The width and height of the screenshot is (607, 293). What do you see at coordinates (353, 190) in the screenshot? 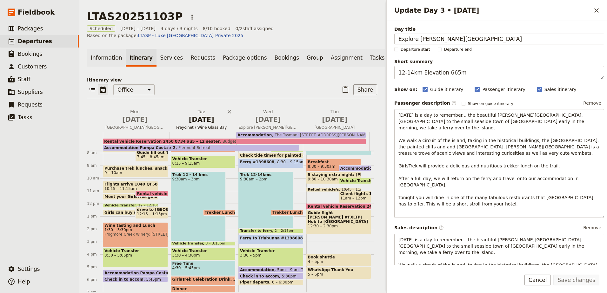
I see `span: 10:45 – 11am` at bounding box center [353, 190].